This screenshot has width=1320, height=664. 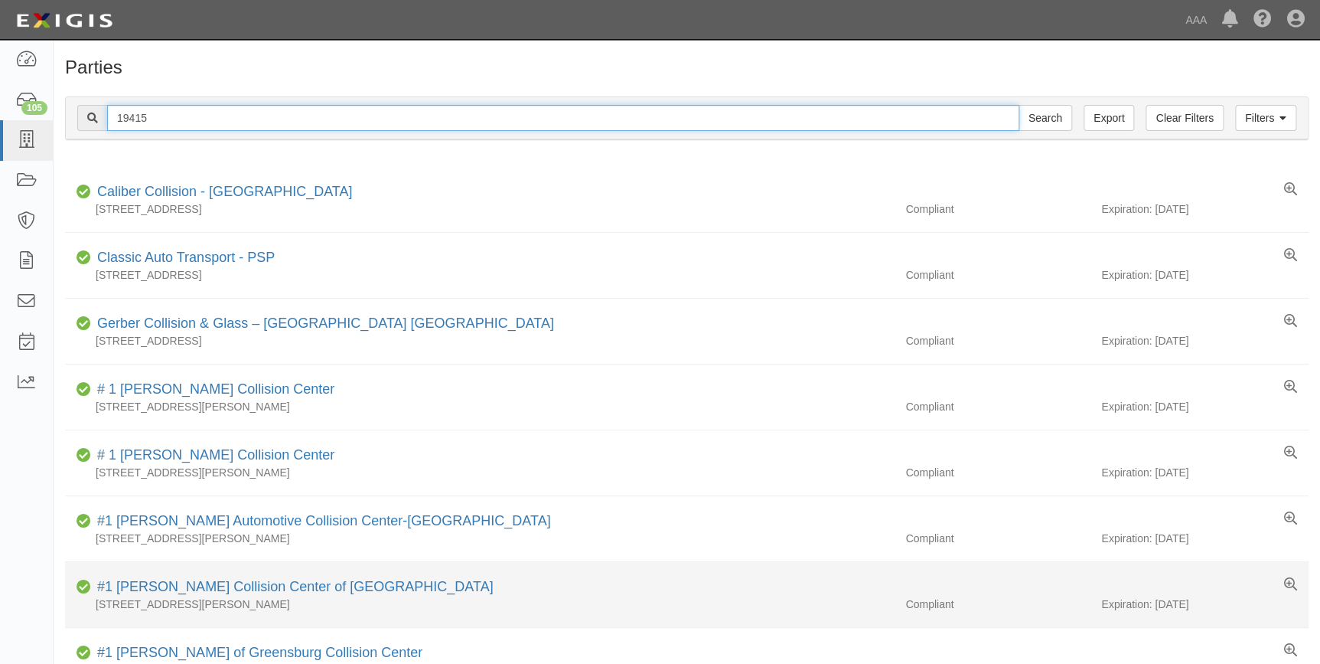 I want to click on div: Classic Auto Transport - PSP, so click(x=183, y=258).